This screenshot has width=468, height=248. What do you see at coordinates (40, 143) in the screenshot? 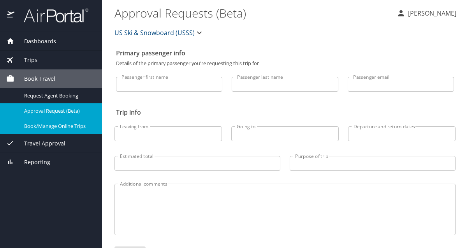
I see `span: Travel Approval` at bounding box center [40, 143].